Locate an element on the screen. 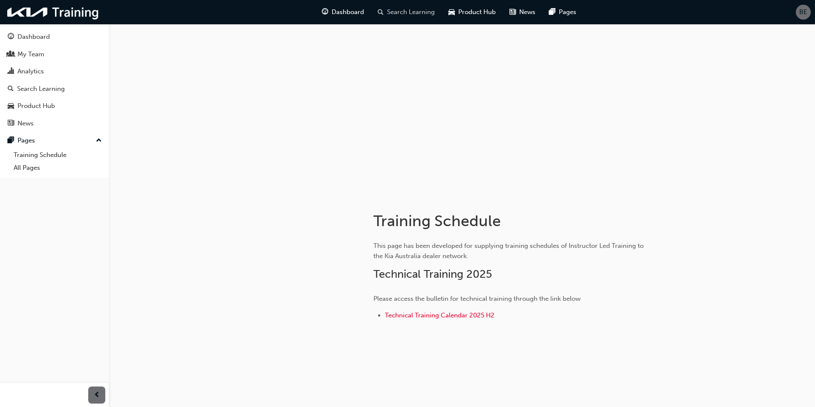 The height and width of the screenshot is (407, 815). a: kia-training is located at coordinates (53, 12).